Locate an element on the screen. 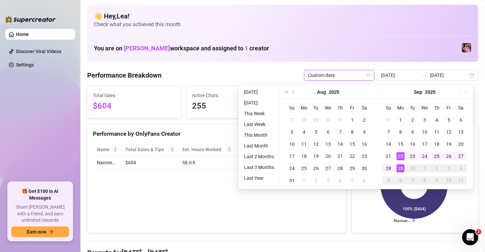 This screenshot has height=252, width=485. div: 9 is located at coordinates (365, 132).